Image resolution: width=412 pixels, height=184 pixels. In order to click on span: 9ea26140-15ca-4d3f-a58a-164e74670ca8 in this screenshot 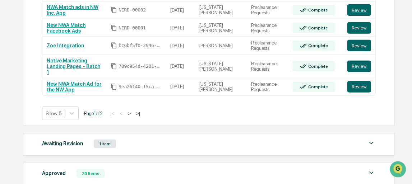, I will do `click(140, 87)`.